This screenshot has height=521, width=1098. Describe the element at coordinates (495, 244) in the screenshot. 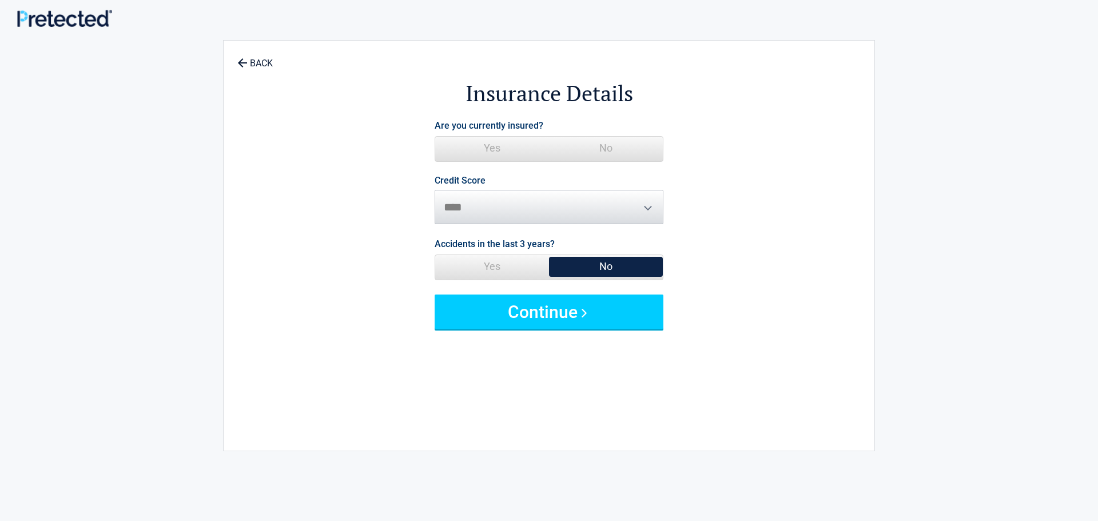

I see `label: Accidents in the last 3 years?` at that location.